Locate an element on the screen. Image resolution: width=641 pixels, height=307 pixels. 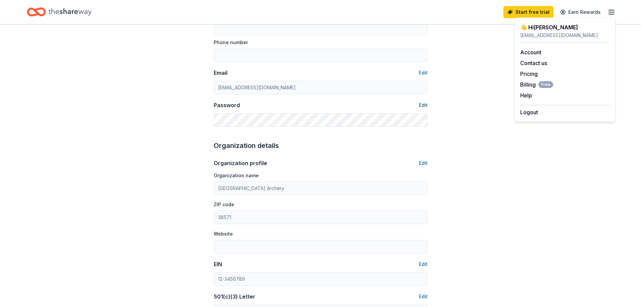
button: Help is located at coordinates (526, 95).